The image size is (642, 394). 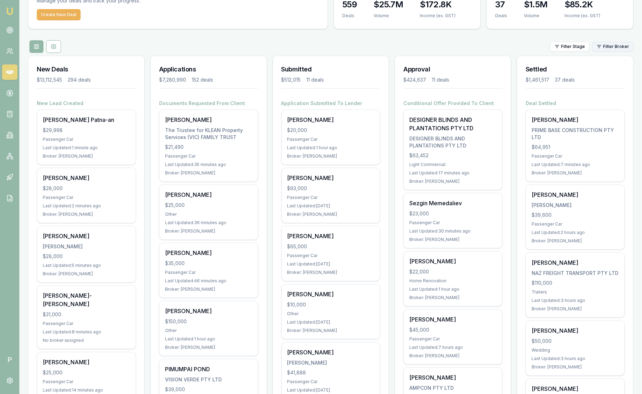 I want to click on div: Last Updated: 7 minutes ago, so click(x=575, y=165).